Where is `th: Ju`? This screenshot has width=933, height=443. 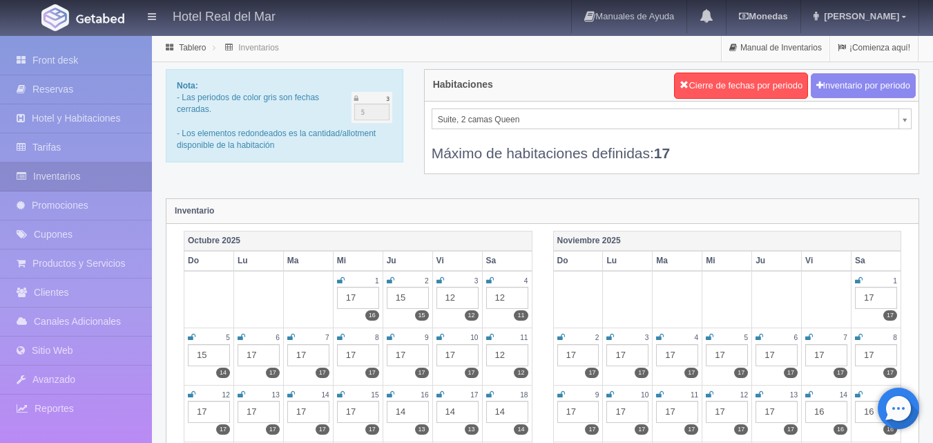
th: Ju is located at coordinates (777, 260).